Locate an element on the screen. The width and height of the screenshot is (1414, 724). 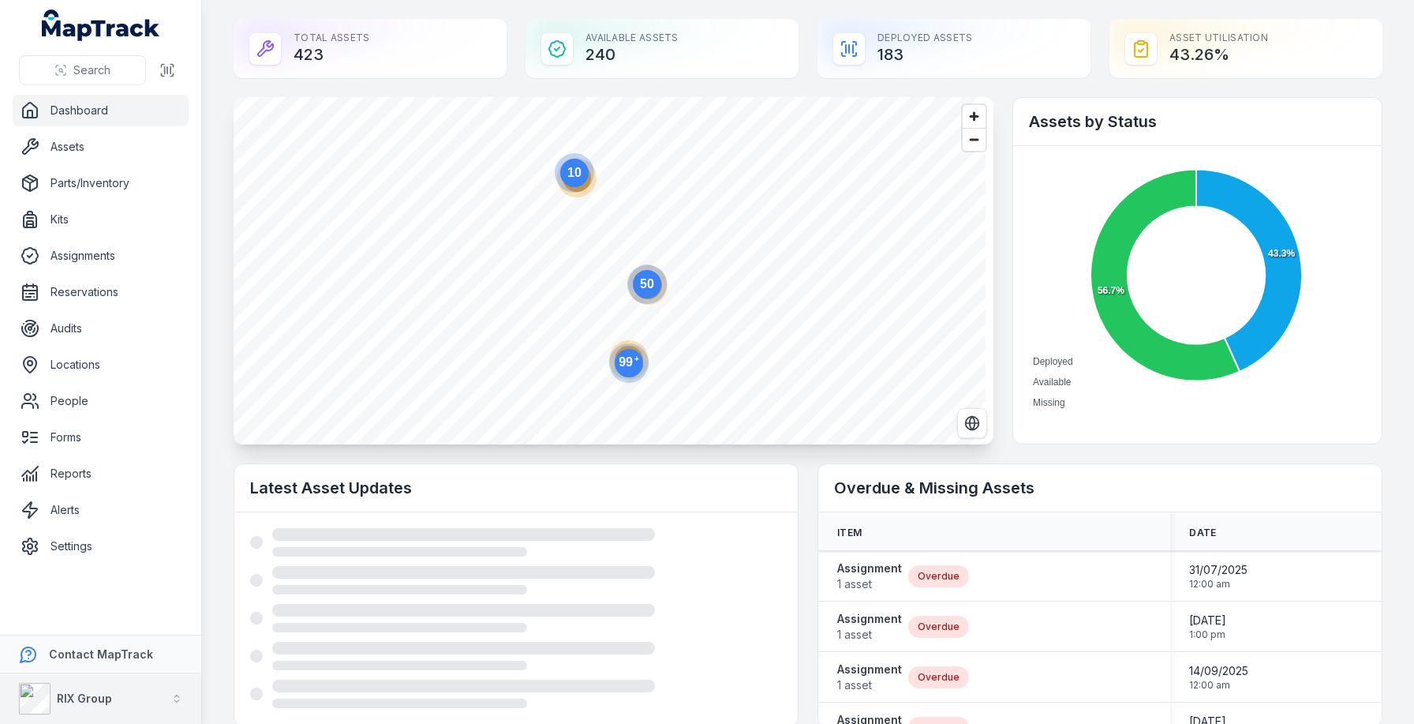
span: Search is located at coordinates (92, 70).